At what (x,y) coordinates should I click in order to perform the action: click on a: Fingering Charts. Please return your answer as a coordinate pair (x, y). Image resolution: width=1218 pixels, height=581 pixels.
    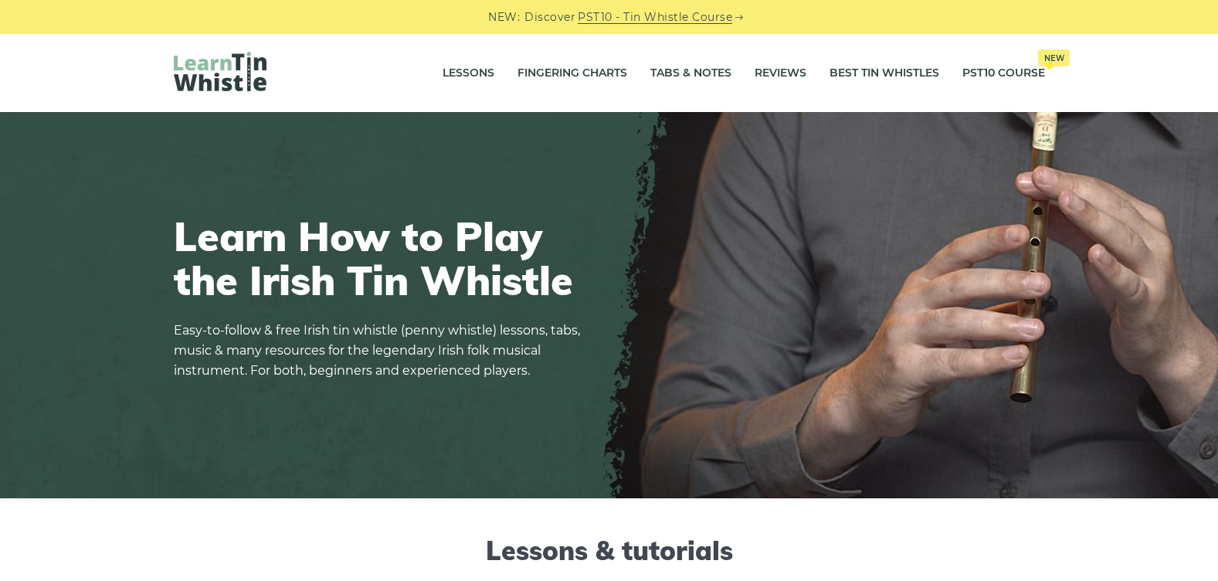
    Looking at the image, I should click on (572, 73).